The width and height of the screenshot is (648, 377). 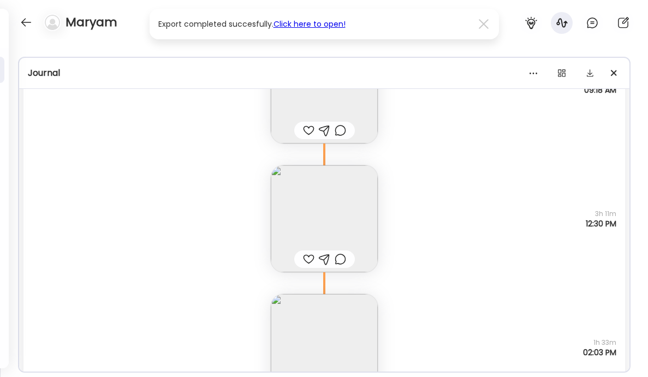 What do you see at coordinates (600, 90) in the screenshot?
I see `span: 09:18 AM` at bounding box center [600, 90].